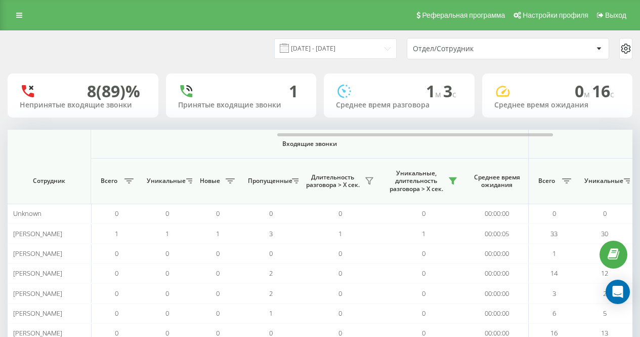 This screenshot has height=337, width=640. What do you see at coordinates (605, 313) in the screenshot?
I see `span: 5` at bounding box center [605, 313].